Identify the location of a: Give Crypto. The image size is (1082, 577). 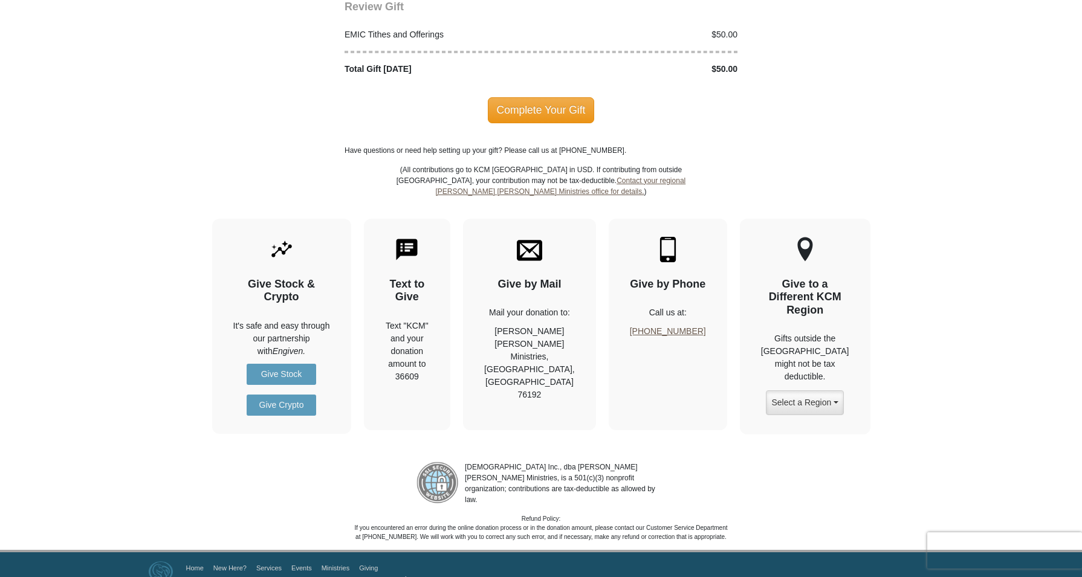
(281, 405).